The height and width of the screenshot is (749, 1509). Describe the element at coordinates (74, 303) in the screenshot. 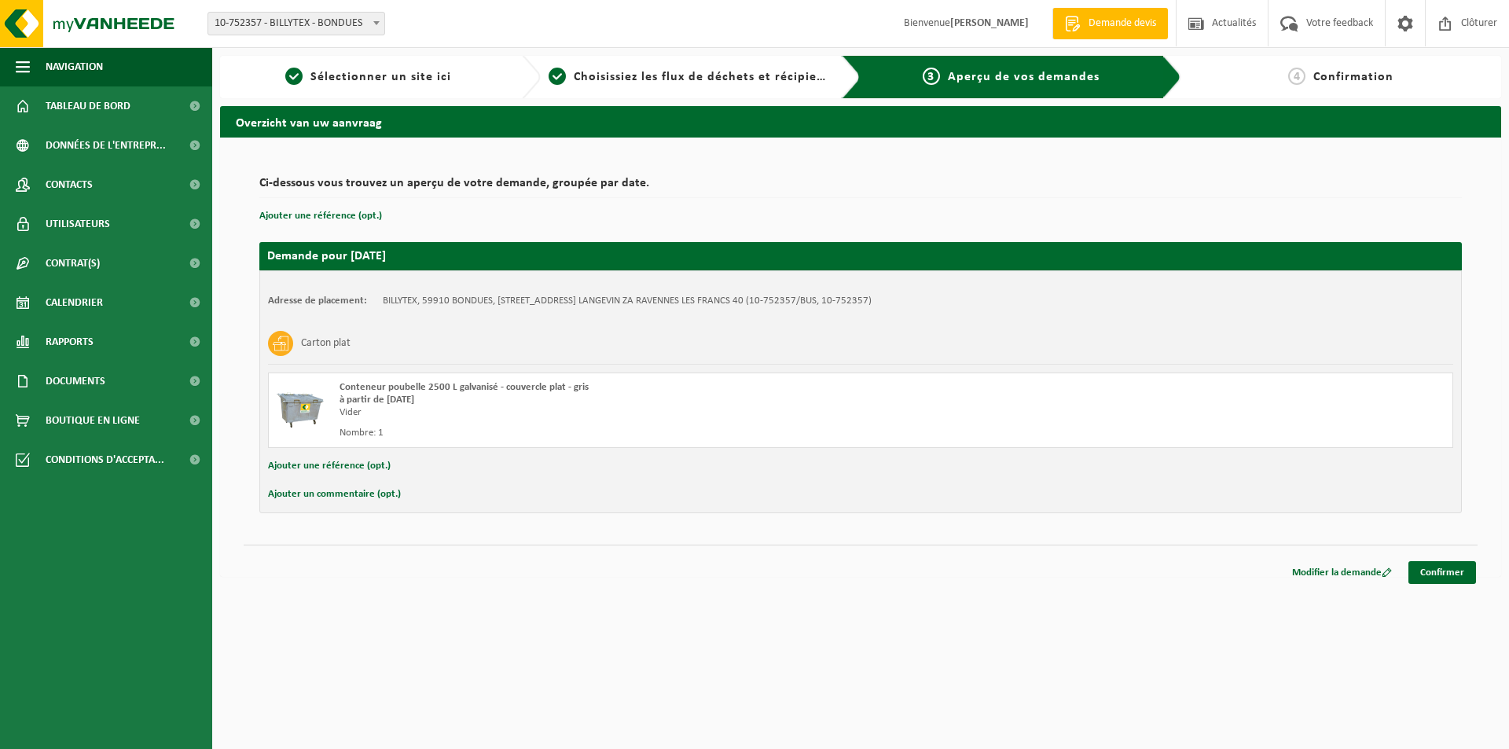

I see `span: Calendrier` at that location.